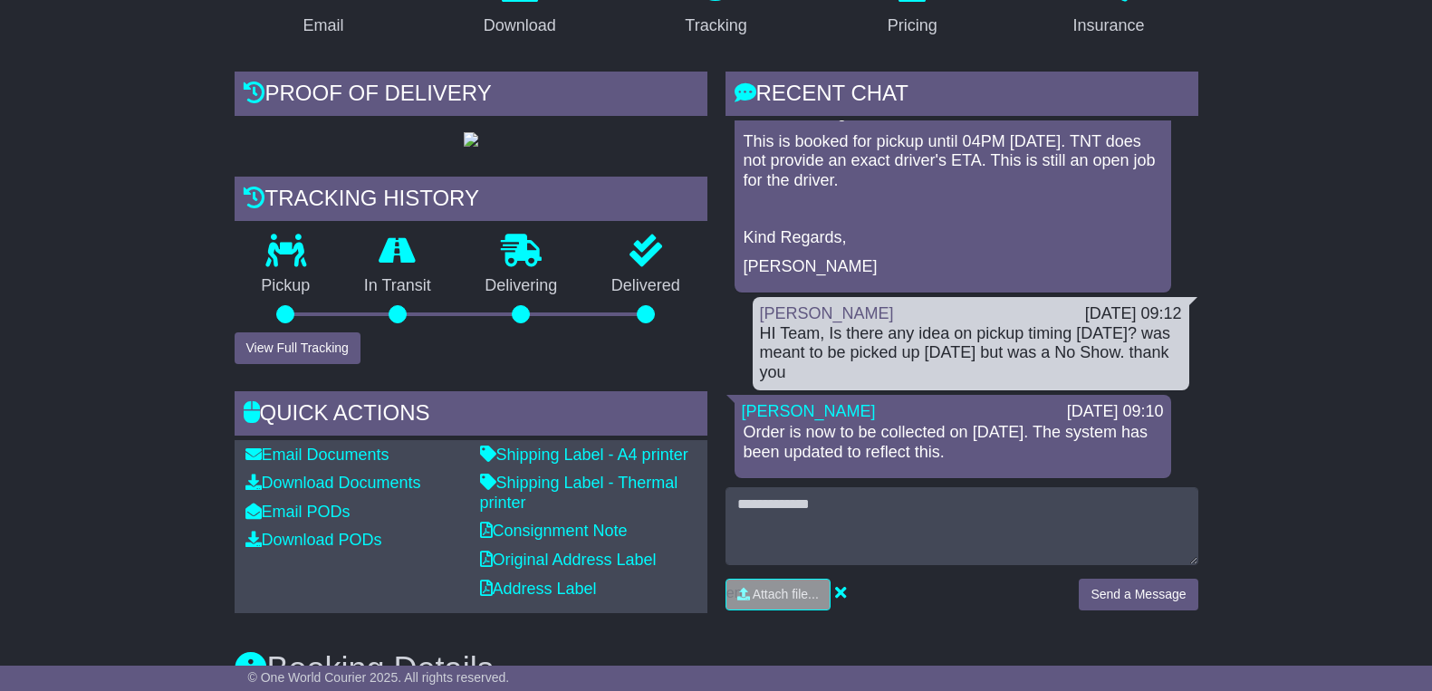 Image resolution: width=1432 pixels, height=691 pixels. What do you see at coordinates (584, 455) in the screenshot?
I see `a: Shipping Label - A4 printer` at bounding box center [584, 455].